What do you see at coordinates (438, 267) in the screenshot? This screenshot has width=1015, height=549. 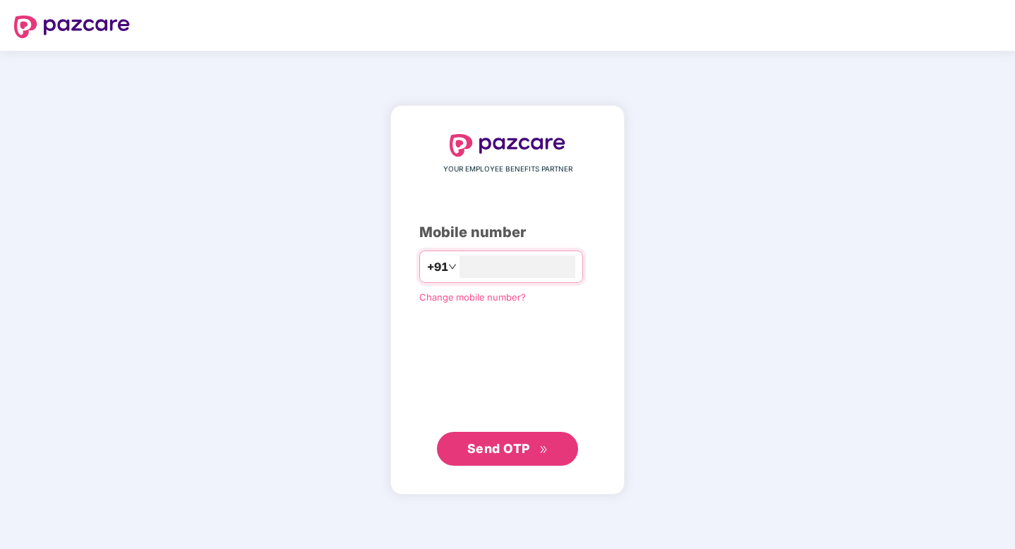 I see `span: +91` at bounding box center [438, 267].